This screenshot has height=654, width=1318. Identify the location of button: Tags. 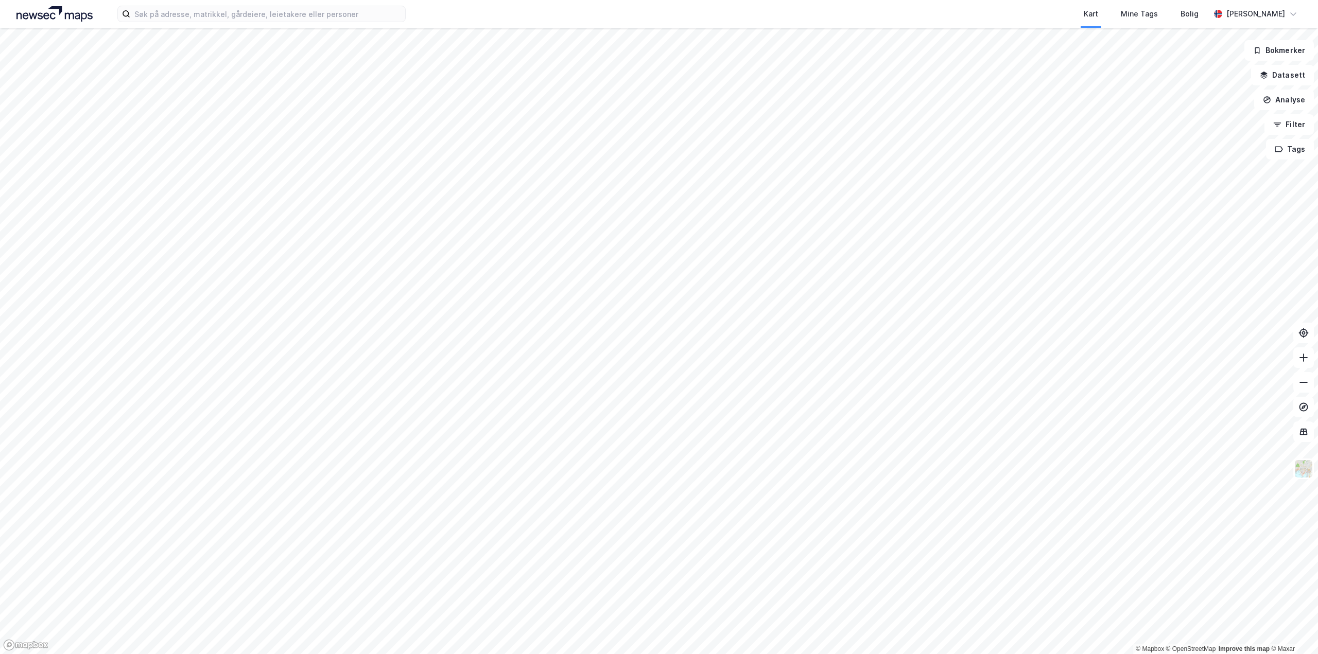
(1290, 149).